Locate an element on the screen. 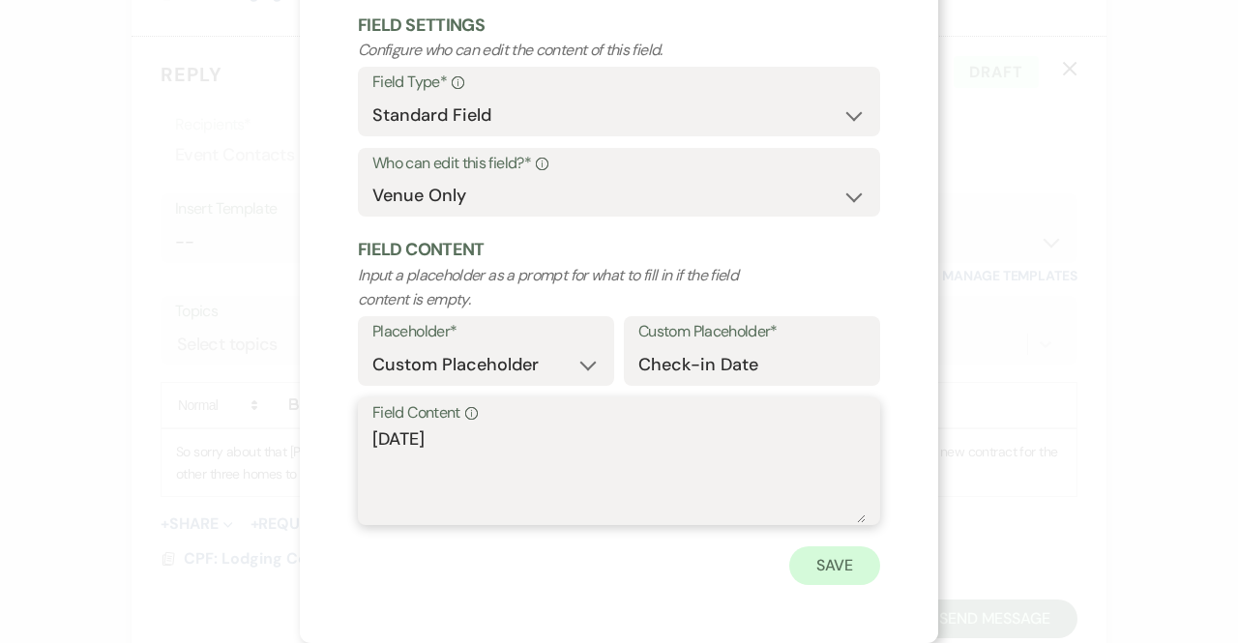  label: Field Content is located at coordinates (619, 413).